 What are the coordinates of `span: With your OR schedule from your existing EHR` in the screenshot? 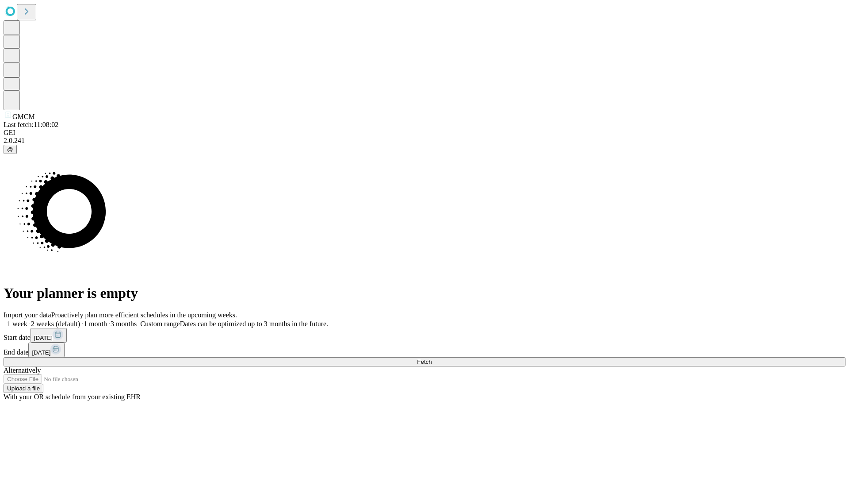 It's located at (72, 396).